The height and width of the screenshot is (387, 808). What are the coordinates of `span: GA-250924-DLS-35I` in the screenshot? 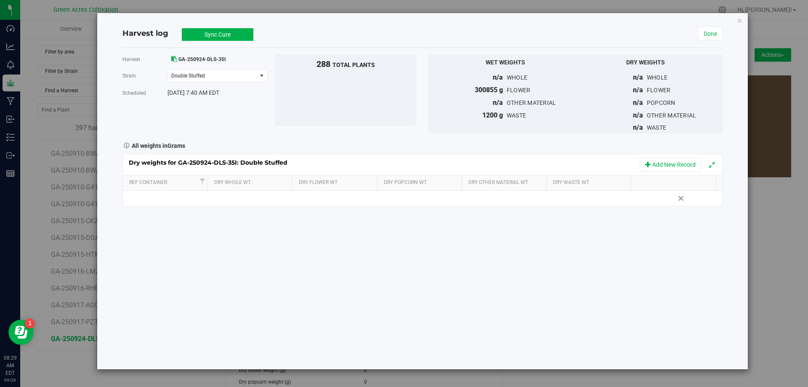 It's located at (202, 59).